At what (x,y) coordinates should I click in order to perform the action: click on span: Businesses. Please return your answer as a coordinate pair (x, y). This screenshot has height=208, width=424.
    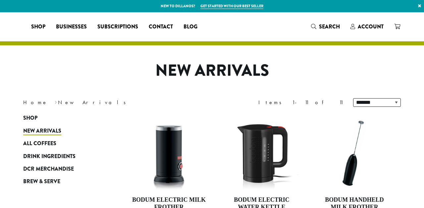
    Looking at the image, I should click on (71, 27).